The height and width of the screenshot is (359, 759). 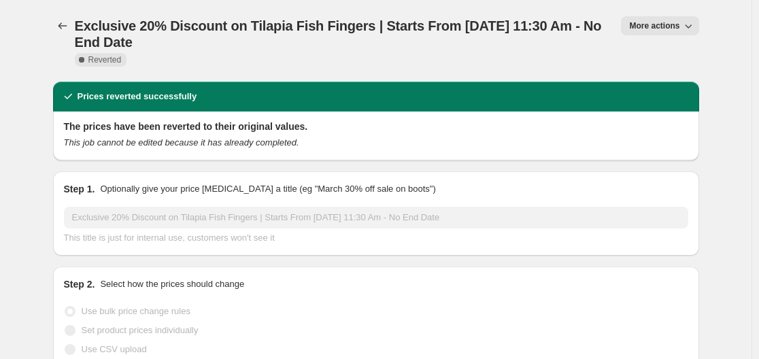 What do you see at coordinates (182, 142) in the screenshot?
I see `i: This job cannot be edited because it has already completed.` at bounding box center [182, 142].